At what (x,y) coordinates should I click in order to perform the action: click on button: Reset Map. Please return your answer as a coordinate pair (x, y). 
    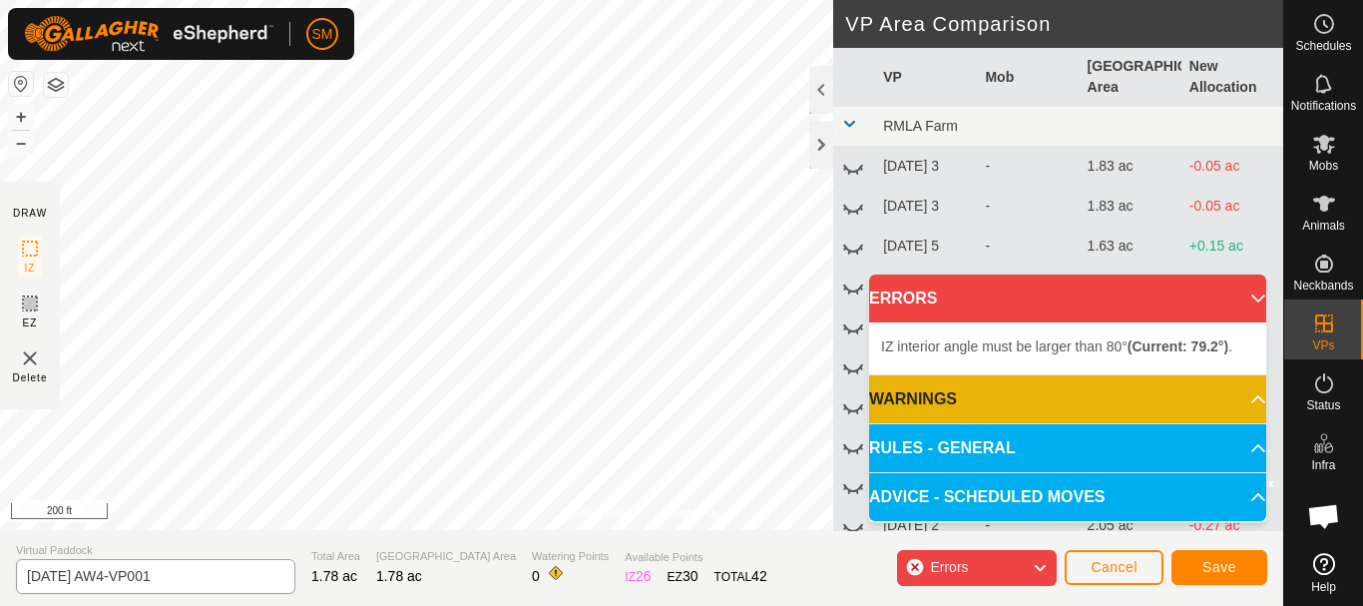
    Looking at the image, I should click on (21, 84).